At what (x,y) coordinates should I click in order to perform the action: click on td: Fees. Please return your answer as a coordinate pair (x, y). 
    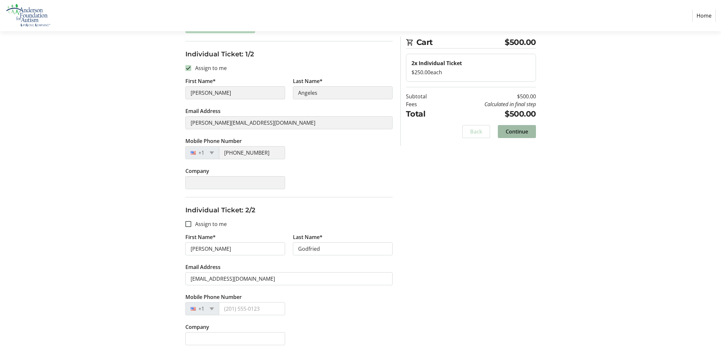
    Looking at the image, I should click on (425, 104).